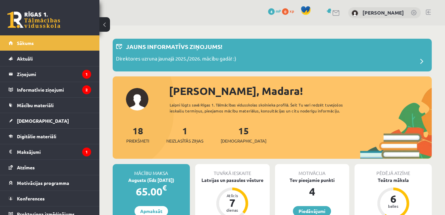  What do you see at coordinates (50, 137) in the screenshot?
I see `a: Digitālie materiāli` at bounding box center [50, 137].